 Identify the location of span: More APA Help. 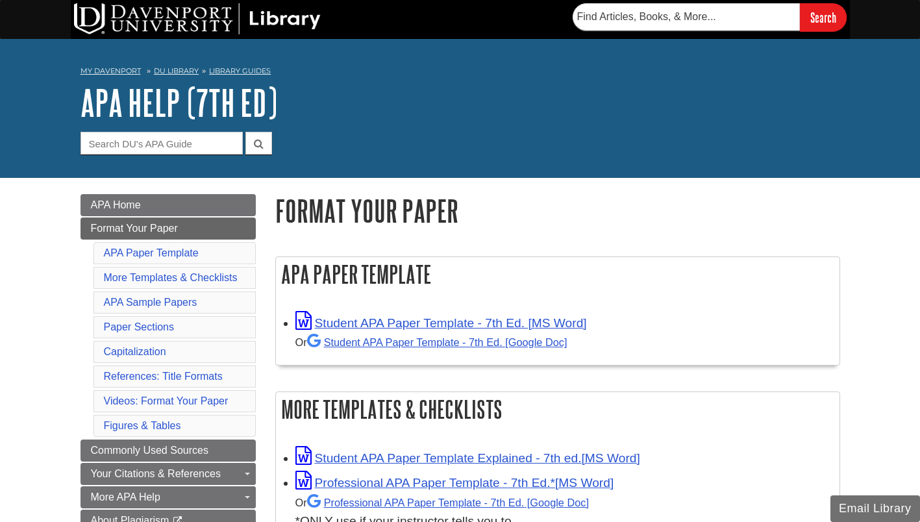
(125, 497).